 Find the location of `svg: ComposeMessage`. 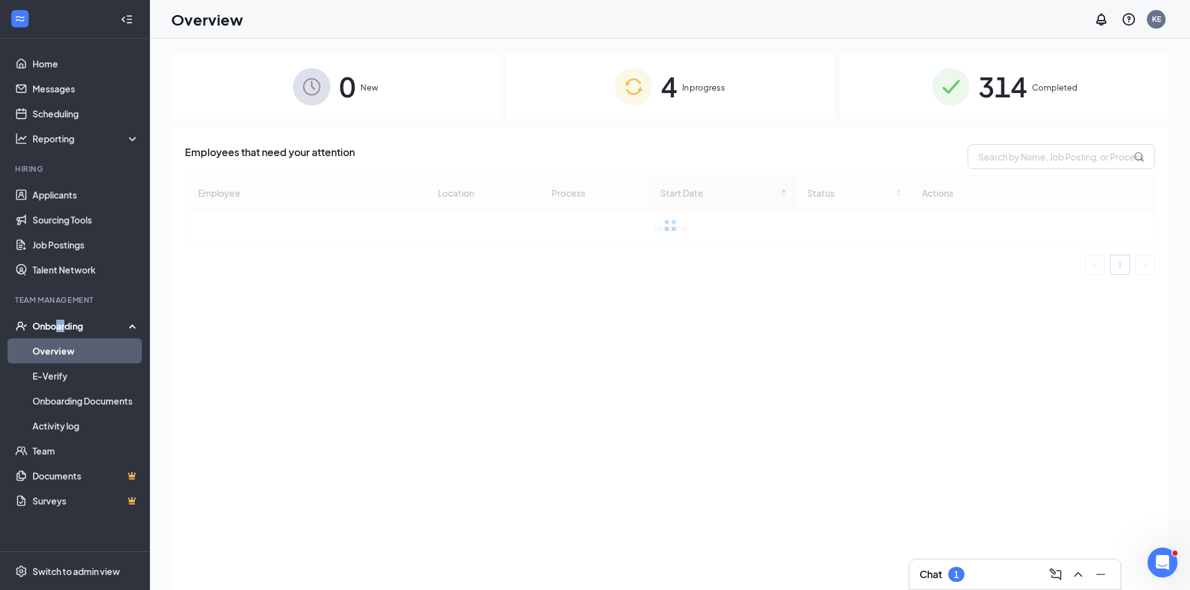

svg: ComposeMessage is located at coordinates (1055, 575).